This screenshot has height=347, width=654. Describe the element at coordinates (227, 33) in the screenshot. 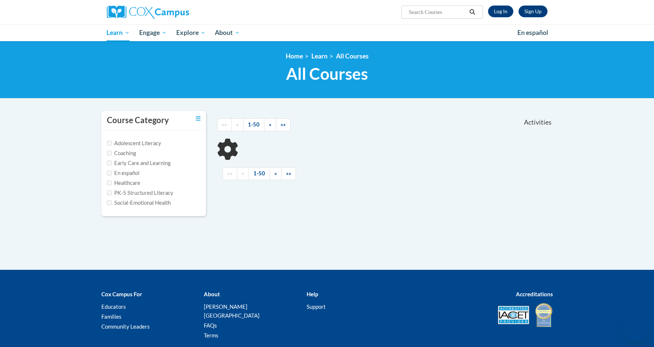

I see `a: About` at that location.